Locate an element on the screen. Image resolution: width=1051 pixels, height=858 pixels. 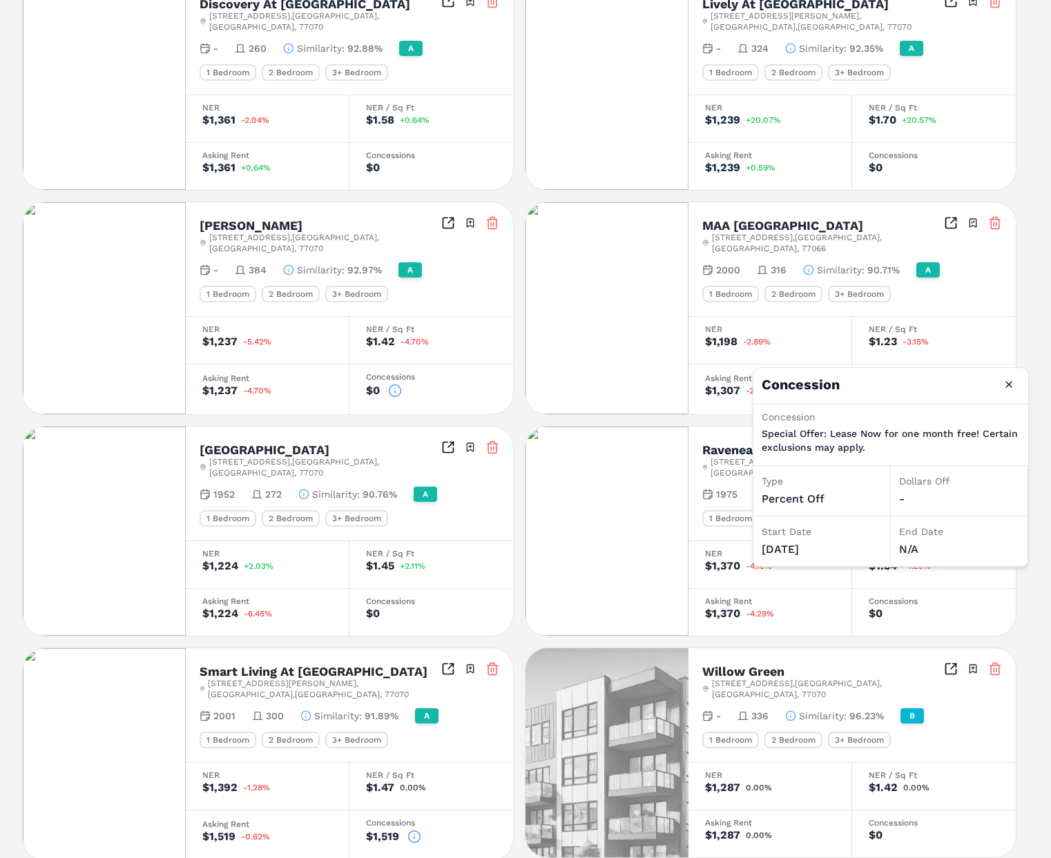
span: 272 is located at coordinates (273, 494).